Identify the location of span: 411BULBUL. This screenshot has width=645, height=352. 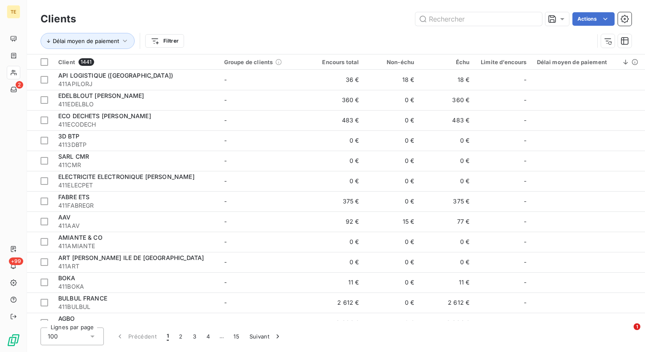
(136, 307).